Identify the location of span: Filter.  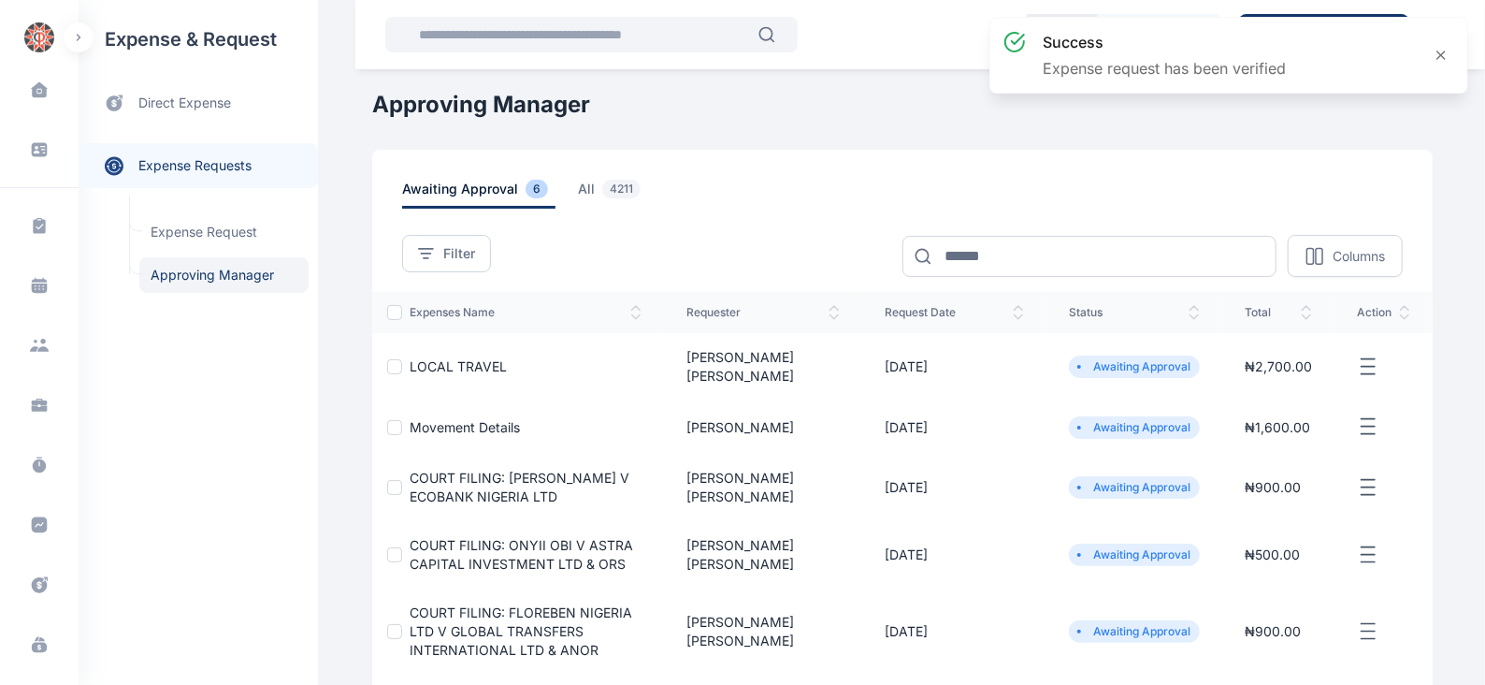
(459, 253).